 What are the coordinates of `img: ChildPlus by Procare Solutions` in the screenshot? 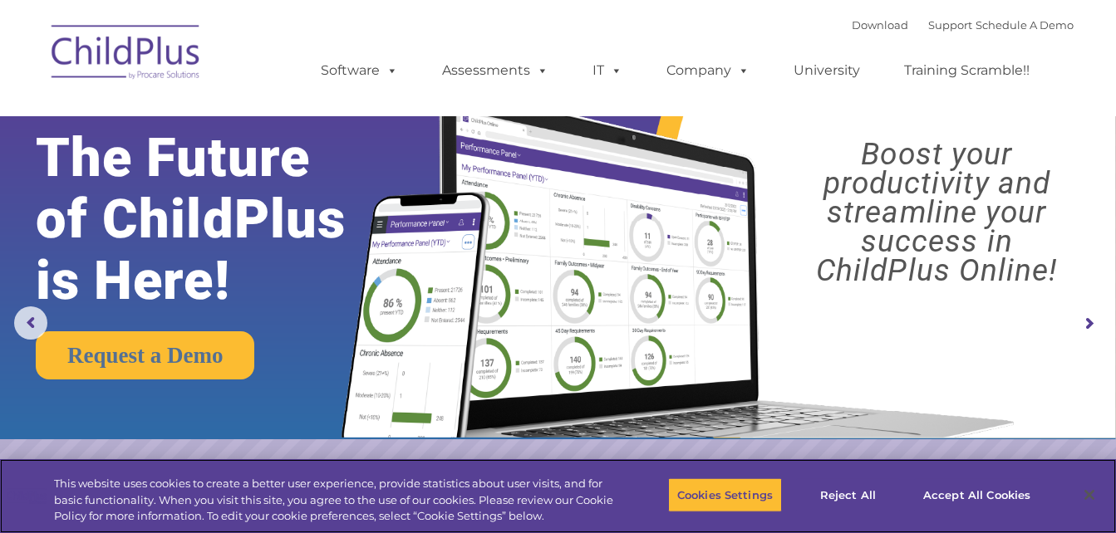 It's located at (126, 55).